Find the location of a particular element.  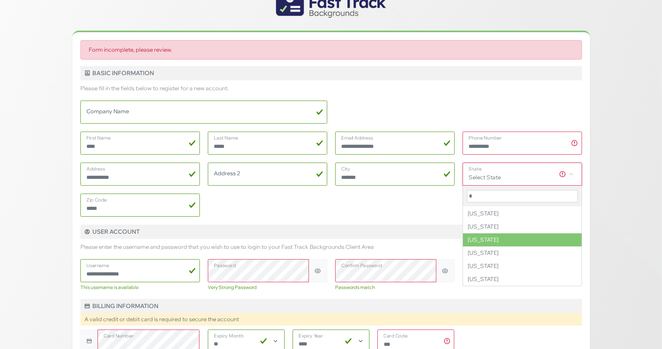

h5: User Account is located at coordinates (331, 232).